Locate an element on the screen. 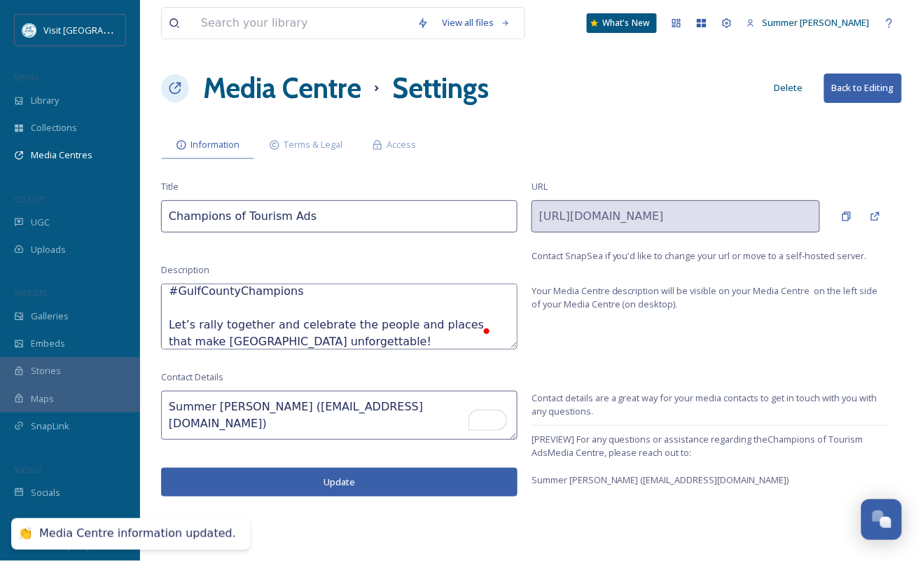 Image resolution: width=923 pixels, height=561 pixels. span: Socials is located at coordinates (46, 492).